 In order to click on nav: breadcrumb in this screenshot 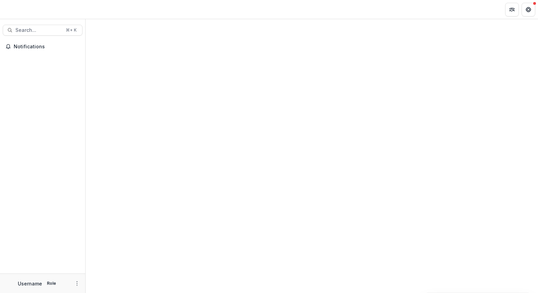, I will do `click(103, 9)`.